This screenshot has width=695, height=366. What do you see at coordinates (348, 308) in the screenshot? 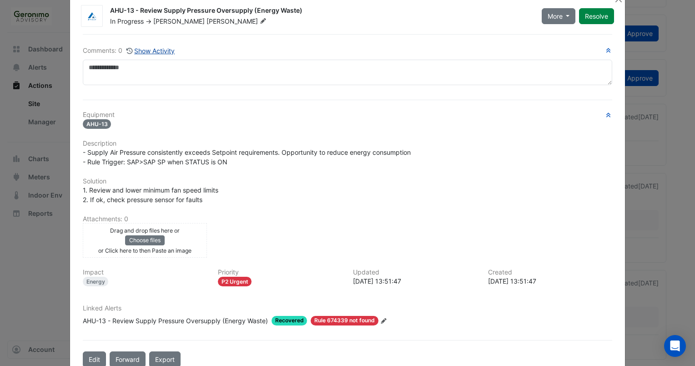
I see `h6: Linked Alerts` at bounding box center [348, 308].